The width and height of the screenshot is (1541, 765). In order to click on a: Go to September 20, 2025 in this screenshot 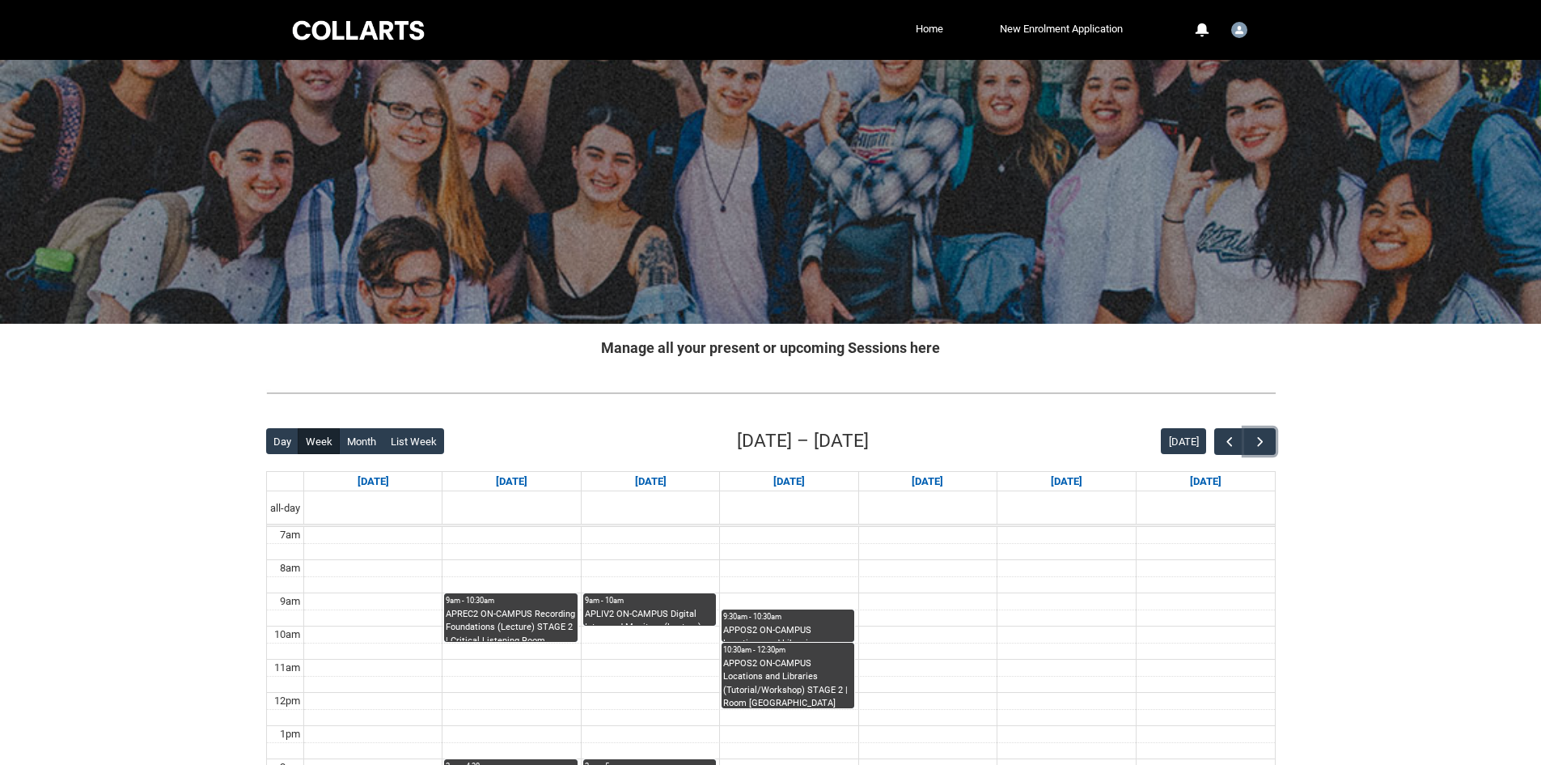, I will do `click(1205, 481)`.